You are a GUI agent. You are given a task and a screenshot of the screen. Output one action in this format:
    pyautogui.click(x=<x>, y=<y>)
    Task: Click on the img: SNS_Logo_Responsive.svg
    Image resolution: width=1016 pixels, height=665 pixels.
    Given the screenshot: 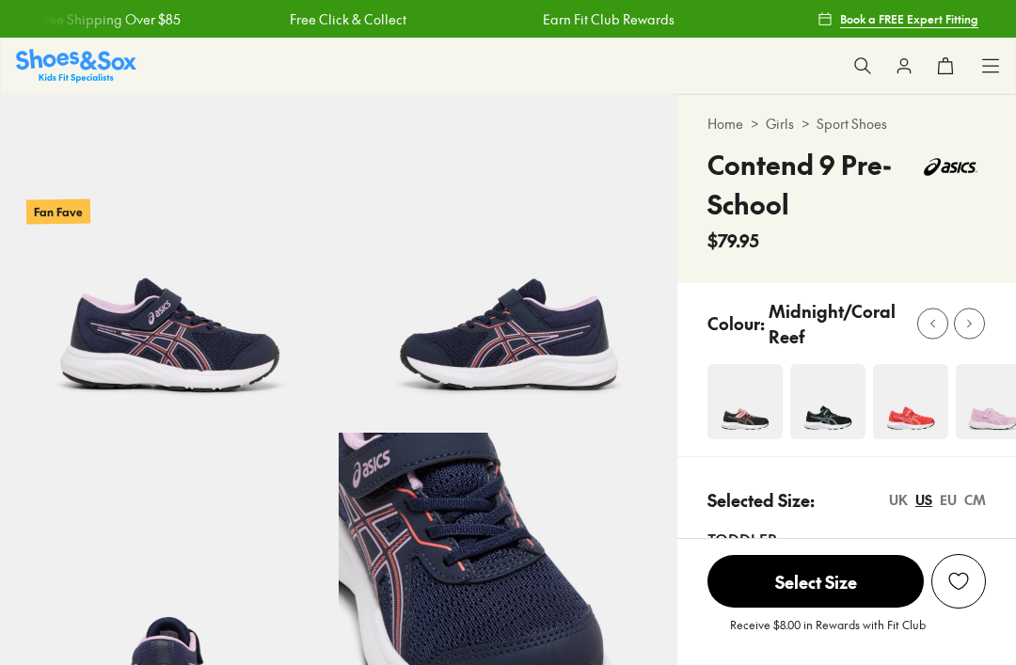 What is the action you would take?
    pyautogui.click(x=76, y=65)
    